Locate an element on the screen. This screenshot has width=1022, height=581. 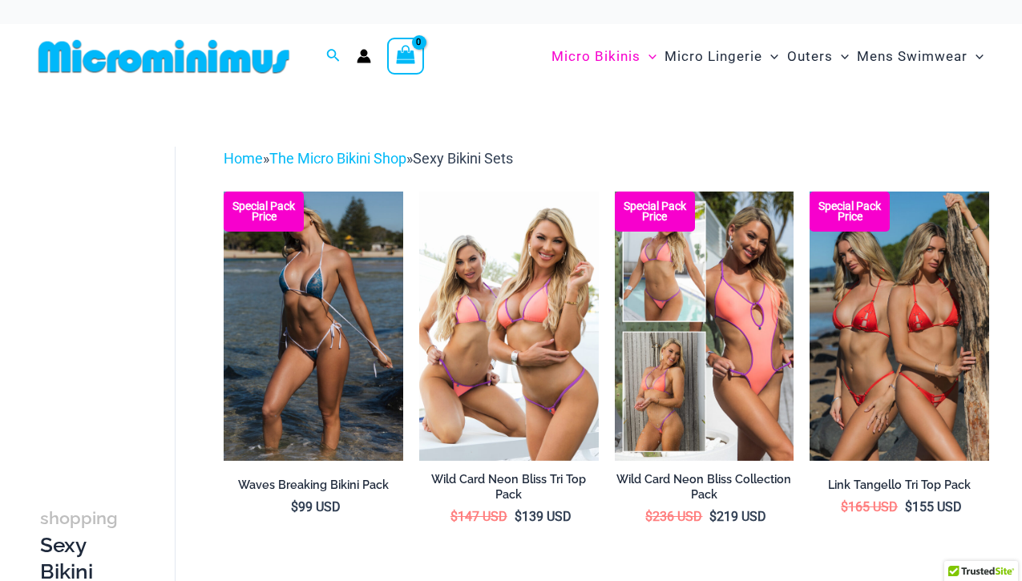
h2: Link Tangello Tri Top Pack is located at coordinates (899, 485).